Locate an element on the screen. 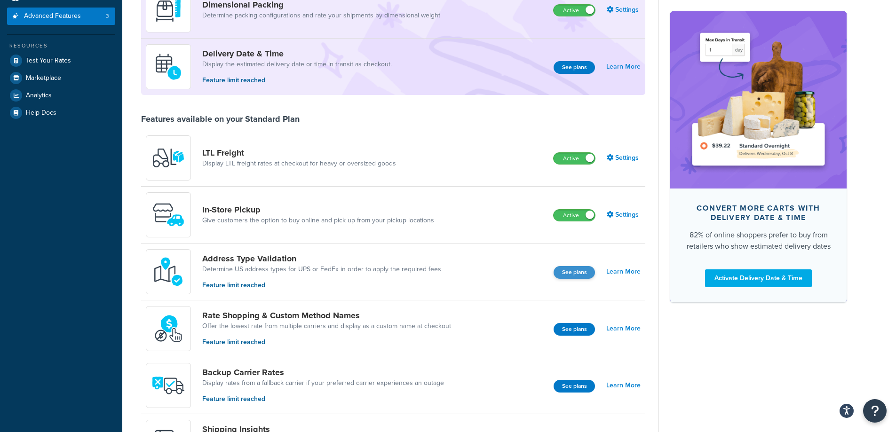  a: Test Your Rates is located at coordinates (61, 61).